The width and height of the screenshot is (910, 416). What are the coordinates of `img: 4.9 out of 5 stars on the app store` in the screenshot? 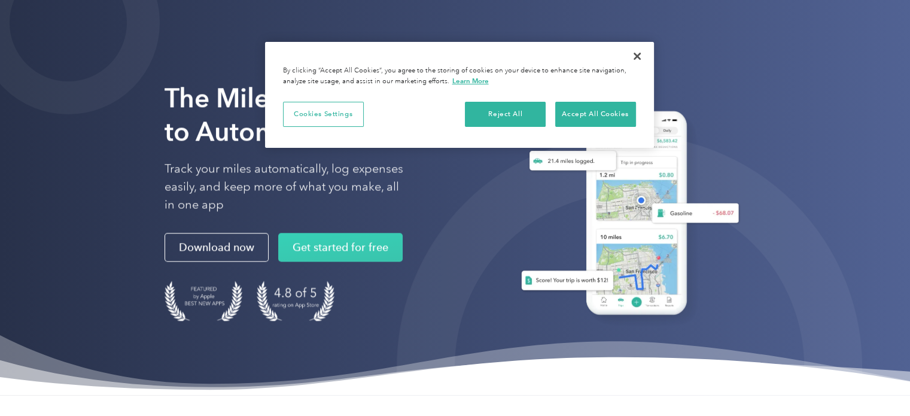 It's located at (295, 300).